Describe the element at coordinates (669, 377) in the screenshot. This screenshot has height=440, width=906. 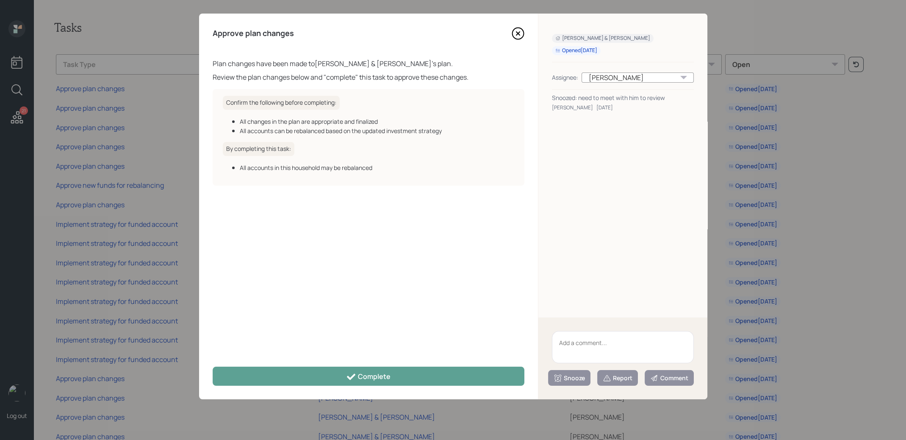
I see `button: Comment` at that location.